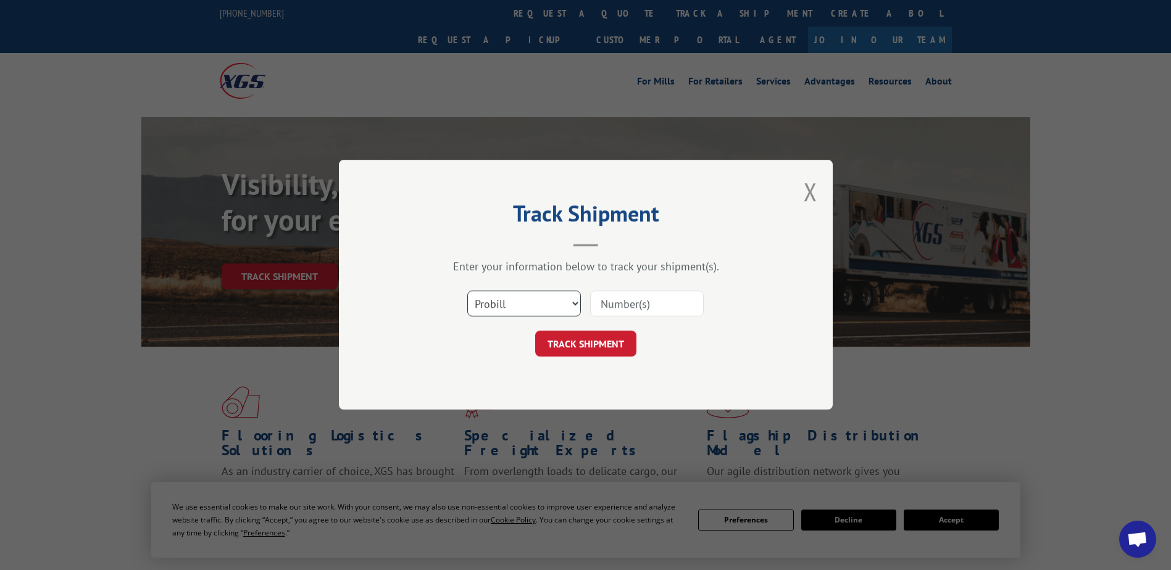 This screenshot has width=1171, height=570. What do you see at coordinates (1137, 539) in the screenshot?
I see `div: Open chat` at bounding box center [1137, 539].